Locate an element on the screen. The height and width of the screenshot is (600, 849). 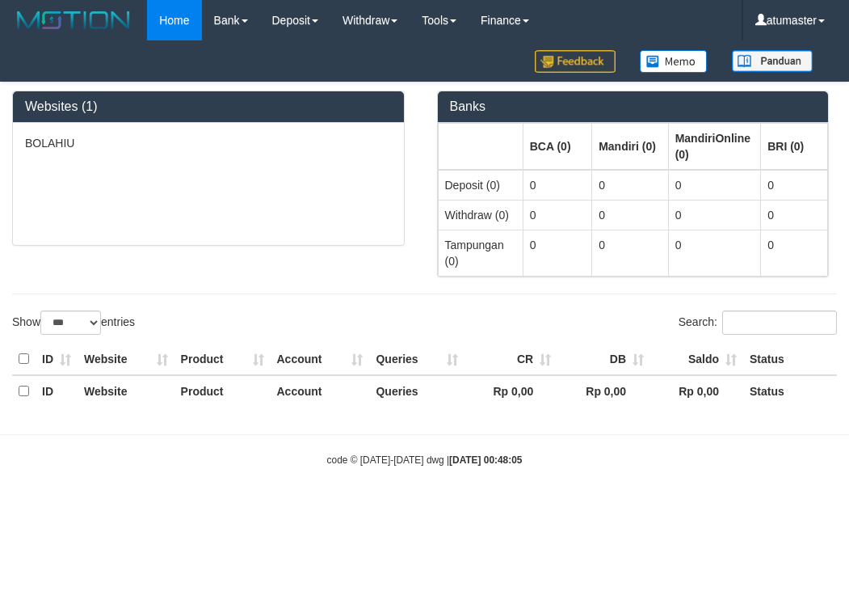
img: Feedback.jpg is located at coordinates (575, 61).